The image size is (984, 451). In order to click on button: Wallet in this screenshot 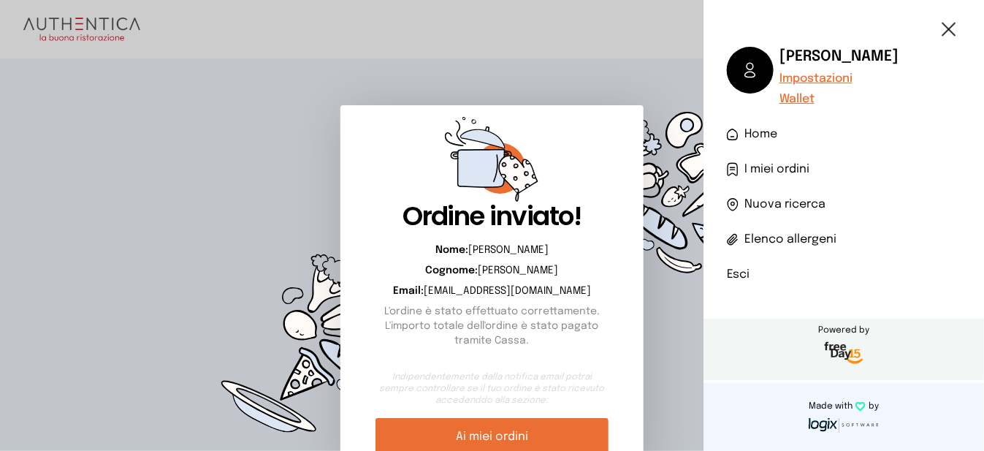, I will do `click(797, 99)`.